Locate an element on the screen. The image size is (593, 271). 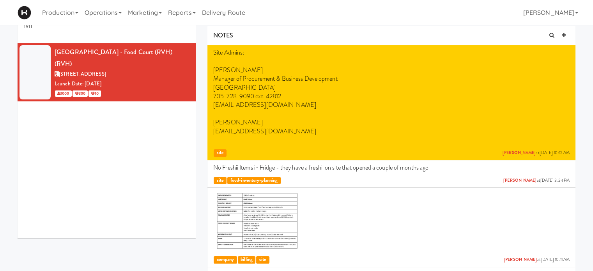
span: 10 is located at coordinates (95, 94).